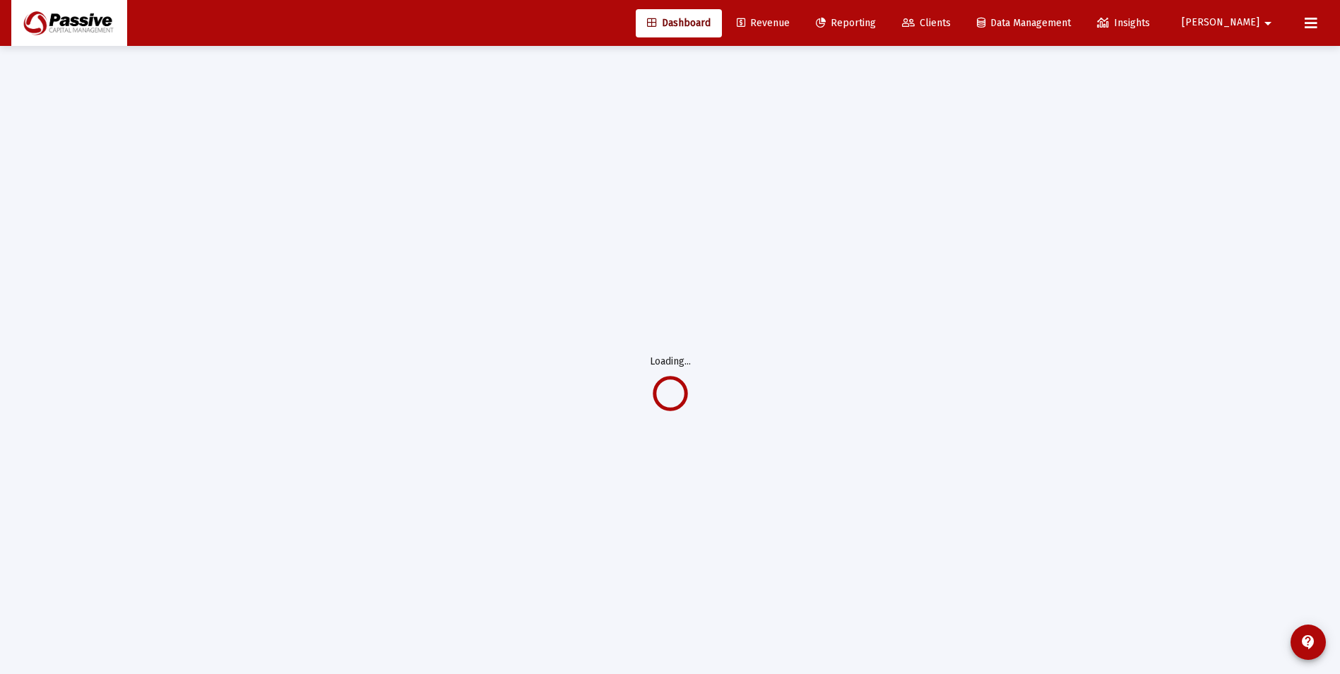  I want to click on span: Data Management, so click(1023, 23).